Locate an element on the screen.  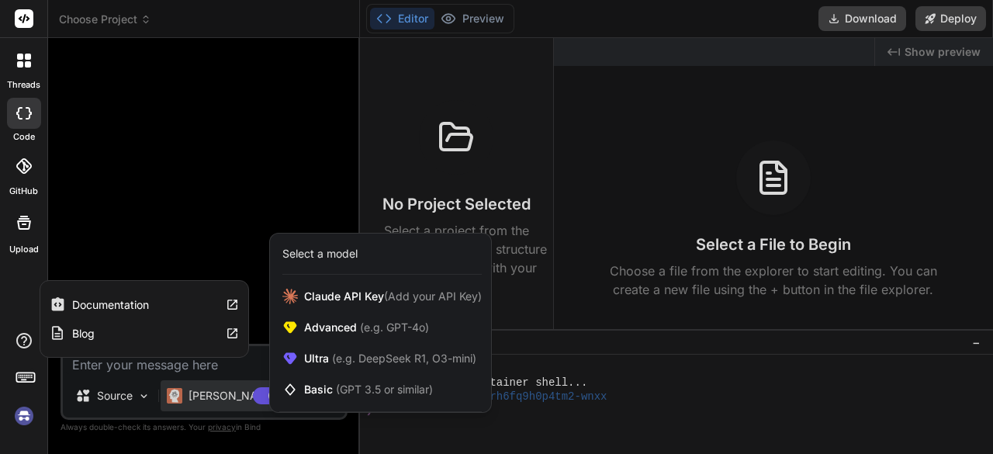
div: Select a model is located at coordinates (320, 254).